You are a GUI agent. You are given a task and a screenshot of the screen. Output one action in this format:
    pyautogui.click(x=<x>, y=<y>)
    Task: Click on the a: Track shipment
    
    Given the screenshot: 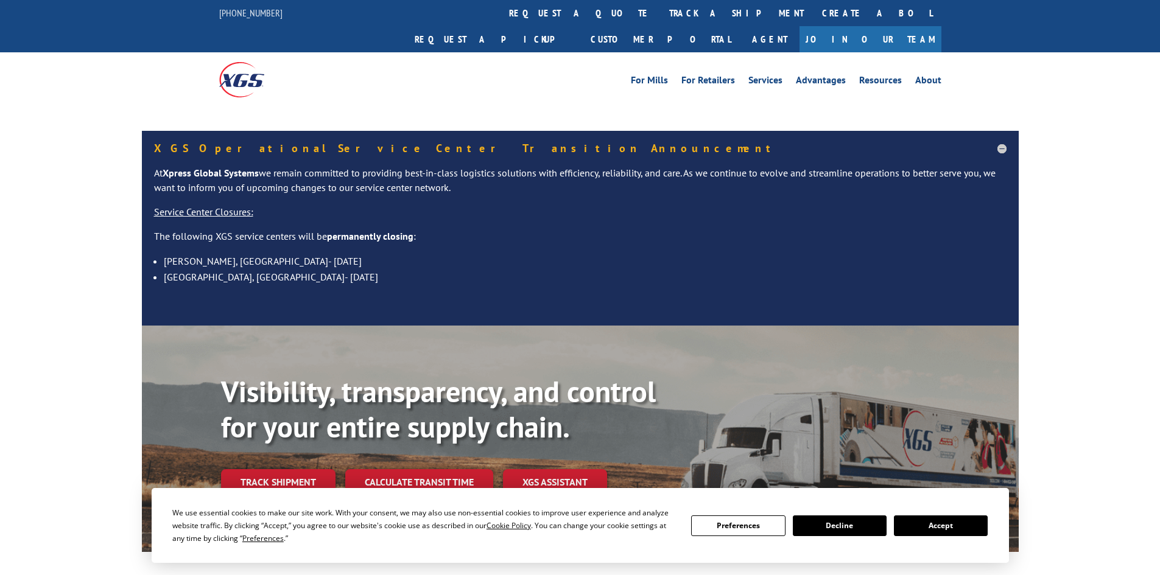 What is the action you would take?
    pyautogui.click(x=278, y=482)
    